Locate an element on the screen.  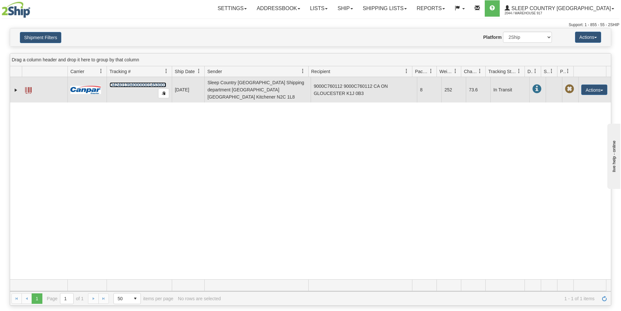
div: No rows are selected is located at coordinates (200, 298).